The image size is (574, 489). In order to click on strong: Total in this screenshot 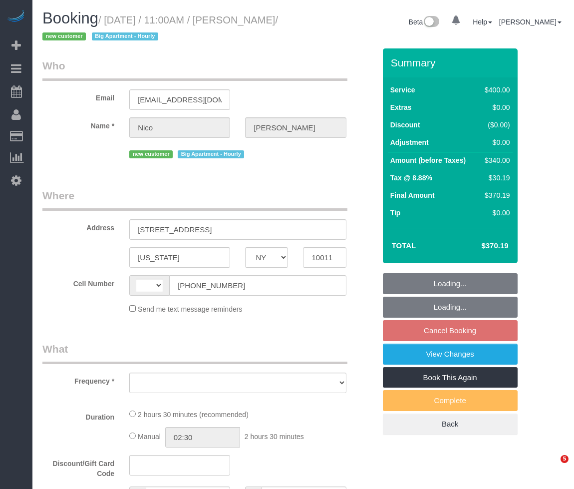, I will do `click(404, 245)`.